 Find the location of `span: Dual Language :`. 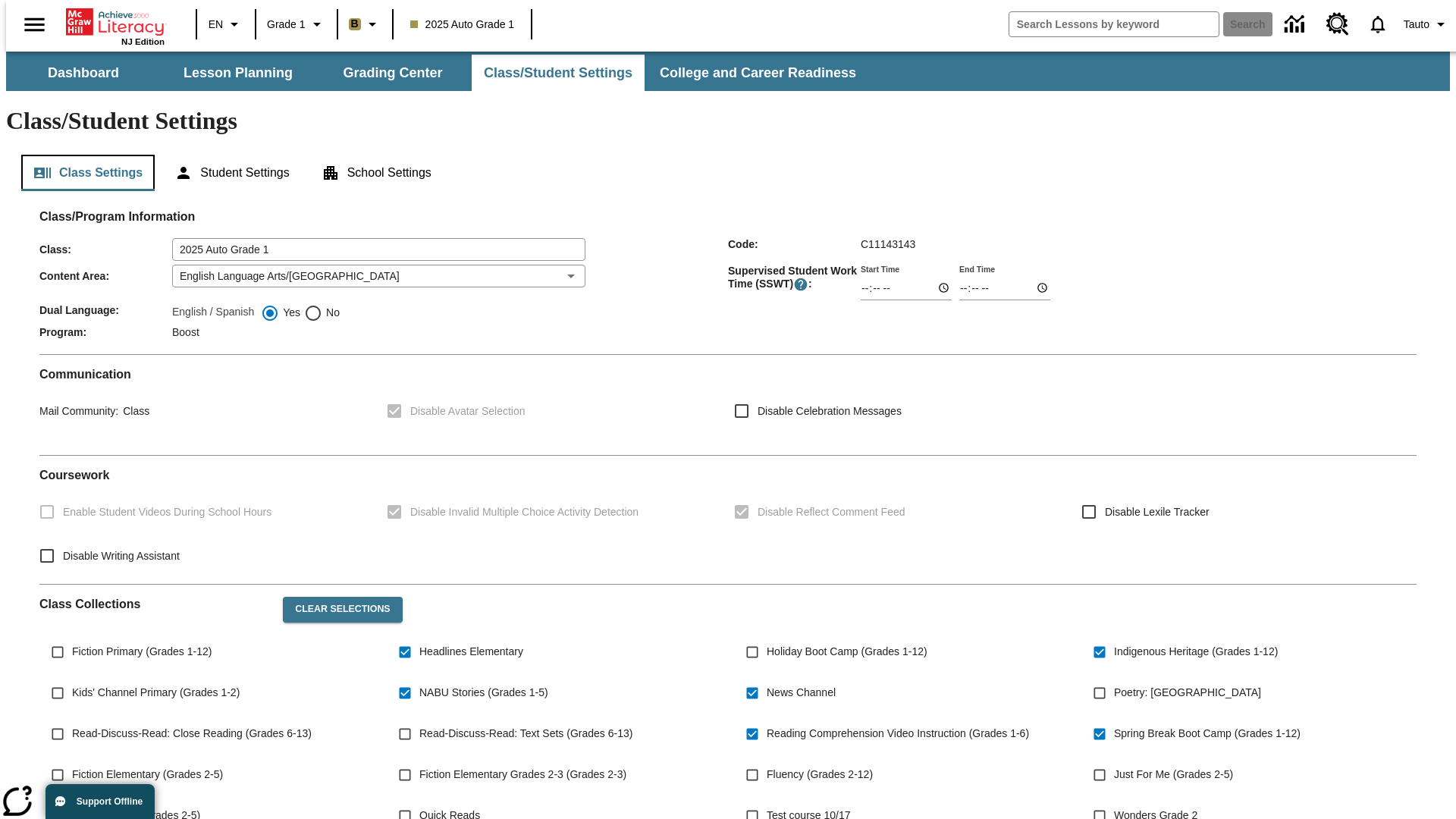

span: Dual Language : is located at coordinates (105, 310).